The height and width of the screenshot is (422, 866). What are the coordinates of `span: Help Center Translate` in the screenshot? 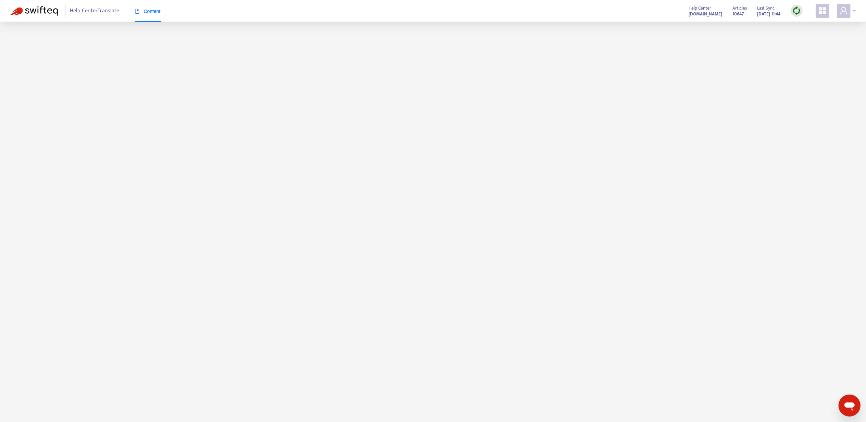 It's located at (95, 11).